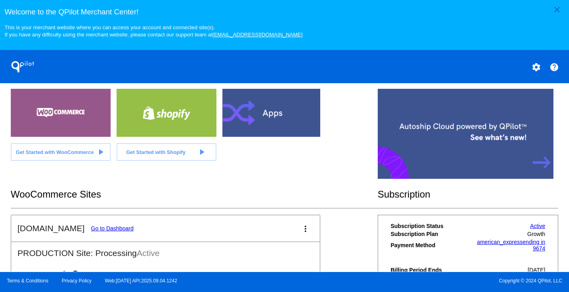 The image size is (569, 292). I want to click on mat-icon: close, so click(557, 10).